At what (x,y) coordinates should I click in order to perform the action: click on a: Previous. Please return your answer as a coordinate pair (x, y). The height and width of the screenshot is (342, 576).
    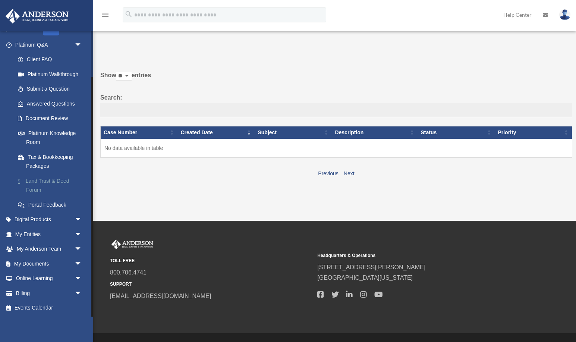
    Looking at the image, I should click on (328, 173).